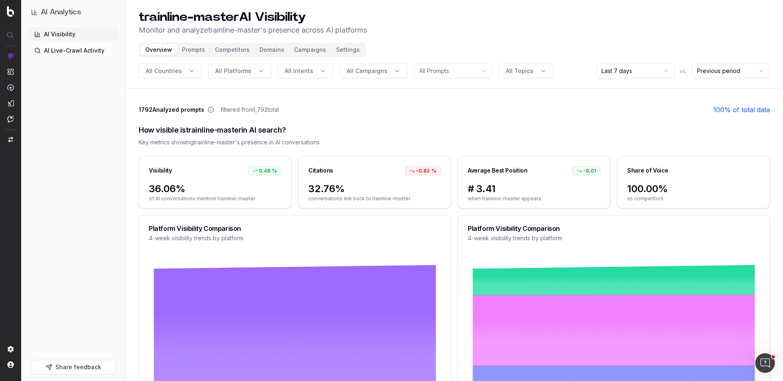  What do you see at coordinates (215, 189) in the screenshot?
I see `span: 36.06%` at bounding box center [215, 189].